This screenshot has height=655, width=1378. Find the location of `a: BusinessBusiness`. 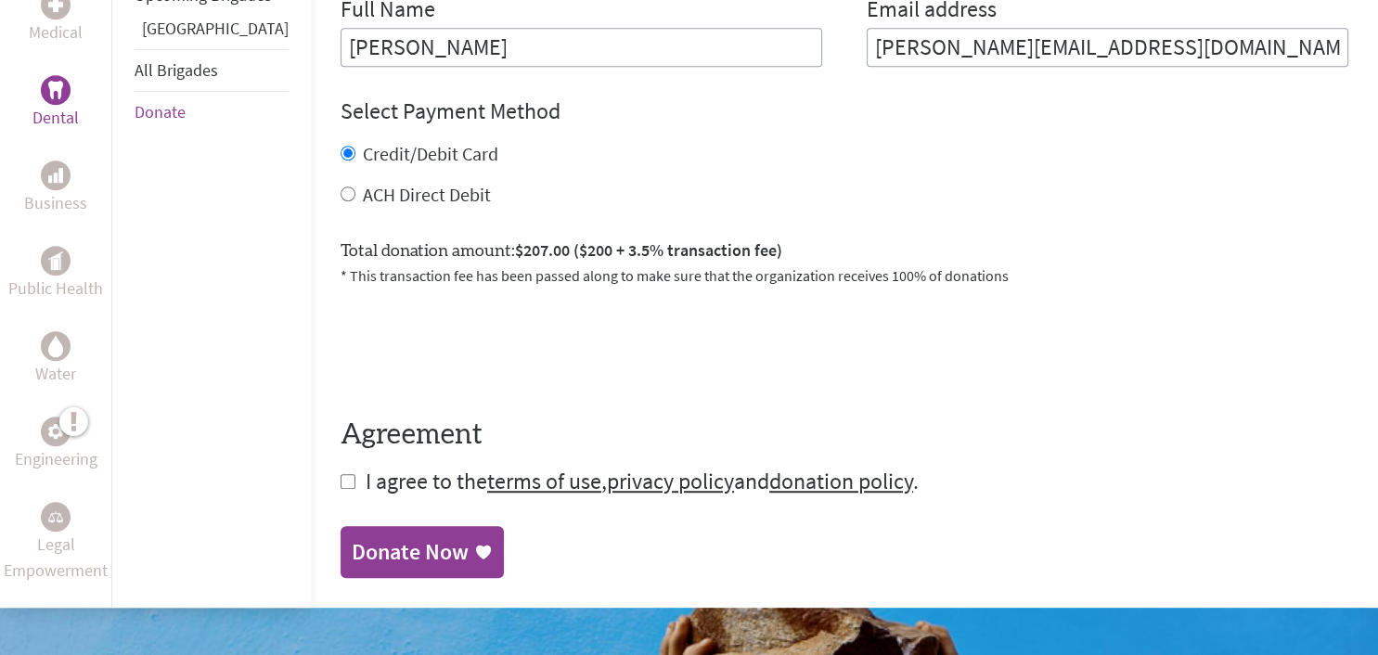

a: BusinessBusiness is located at coordinates (56, 188).